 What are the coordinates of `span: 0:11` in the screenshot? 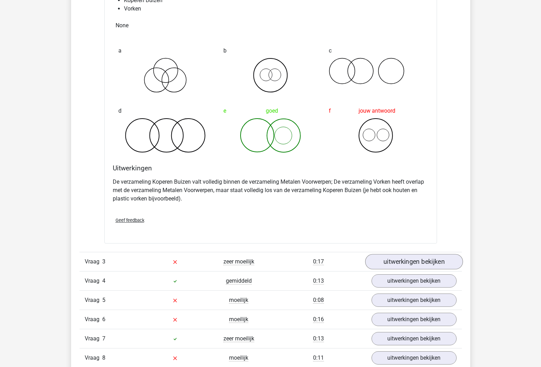 It's located at (318, 358).